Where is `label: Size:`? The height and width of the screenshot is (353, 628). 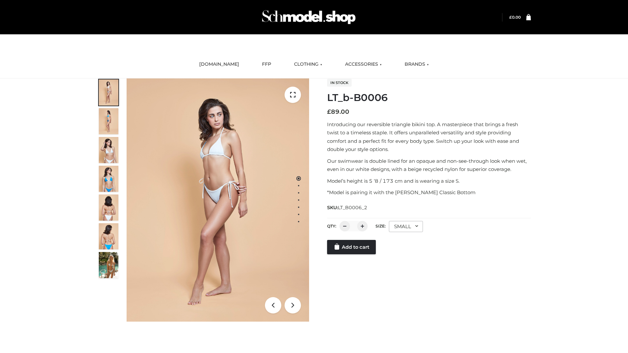
label: Size: is located at coordinates (381, 226).